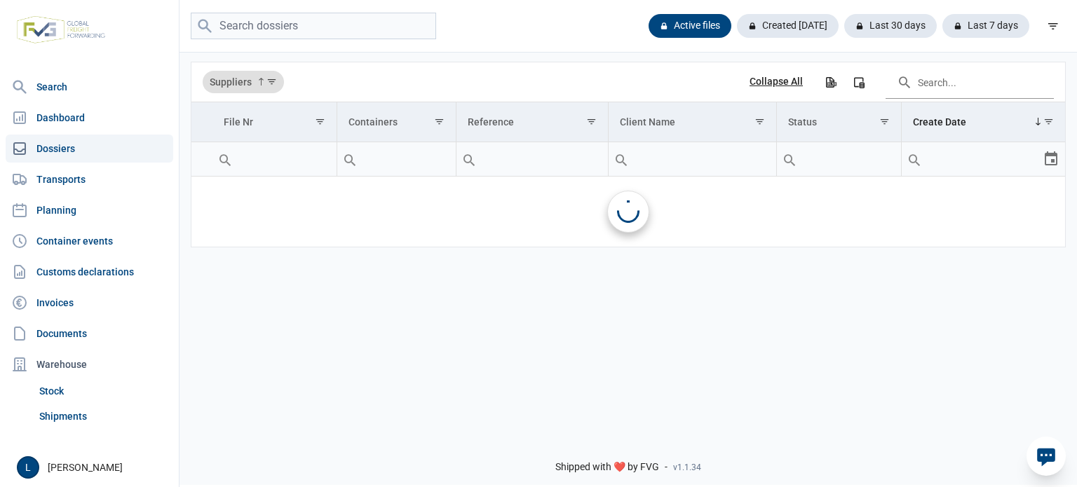 The height and width of the screenshot is (487, 1077). I want to click on div: Active files, so click(690, 26).